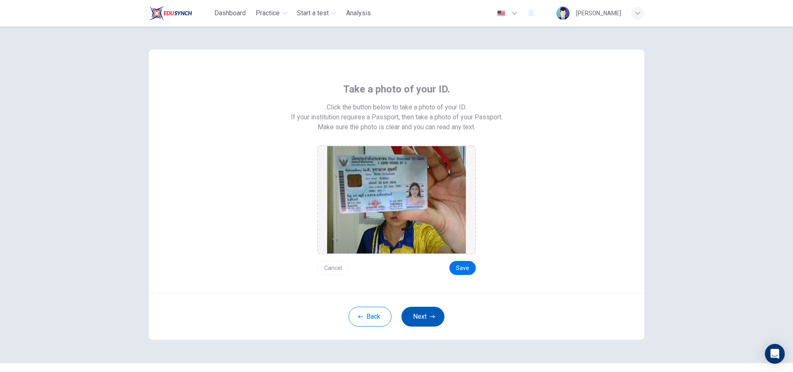 The image size is (793, 372). What do you see at coordinates (370, 317) in the screenshot?
I see `button: Back` at bounding box center [370, 317].